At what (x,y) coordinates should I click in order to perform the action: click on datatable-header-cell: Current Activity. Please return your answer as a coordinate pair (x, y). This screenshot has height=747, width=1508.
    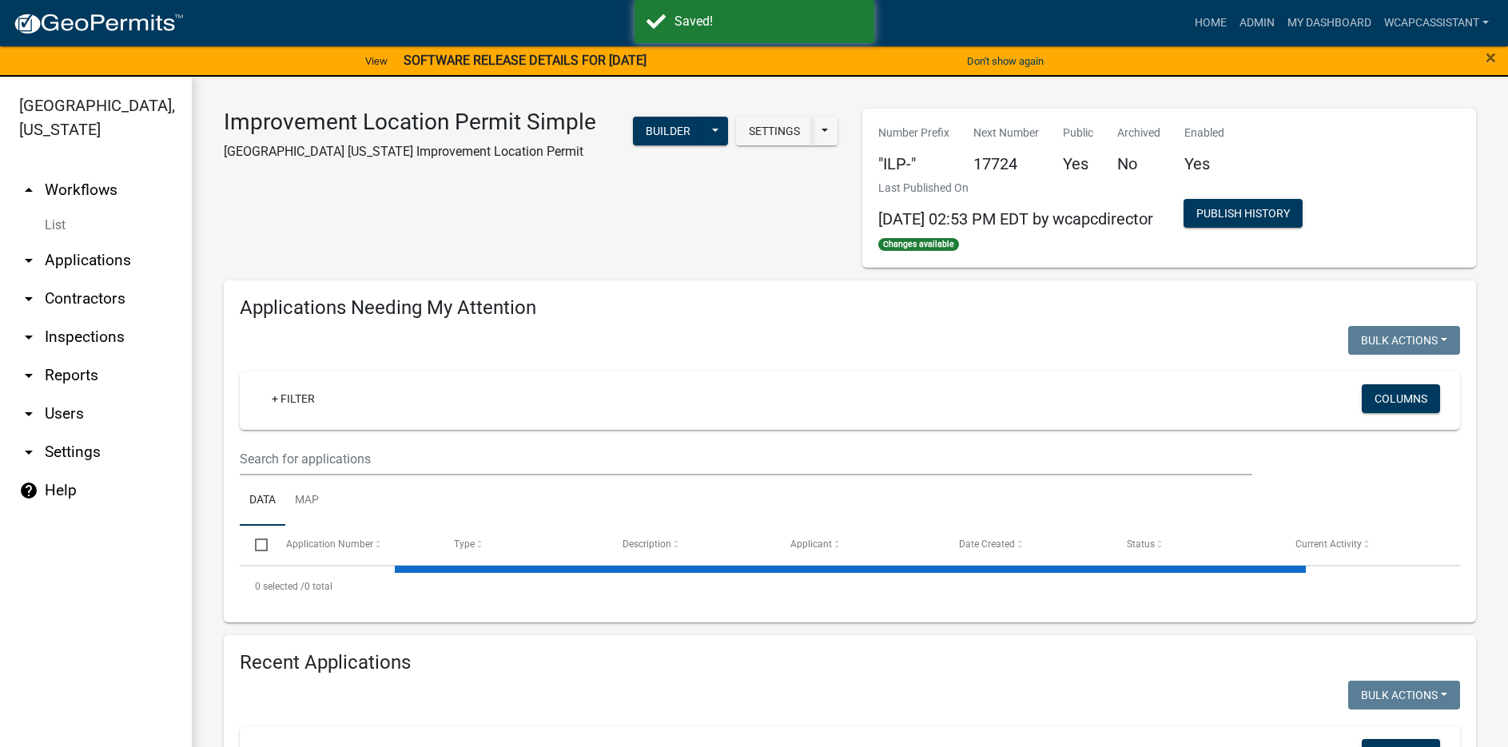
    Looking at the image, I should click on (1364, 545).